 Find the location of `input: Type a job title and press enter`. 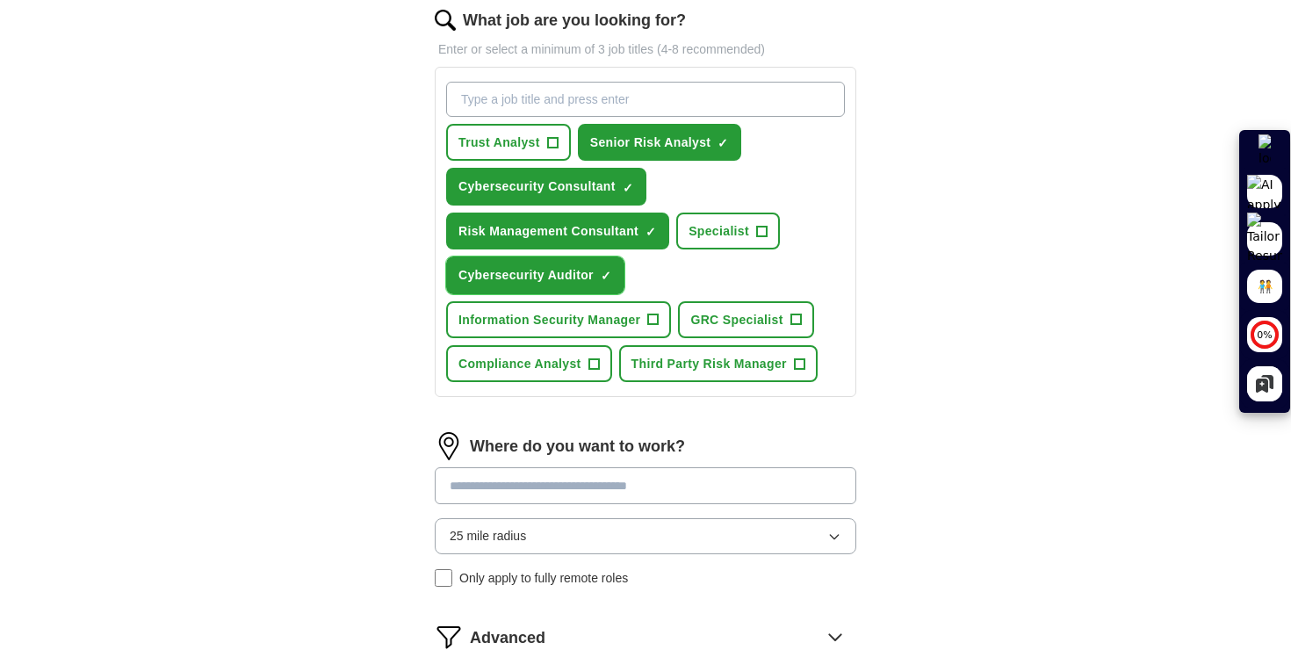

input: Type a job title and press enter is located at coordinates (646, 99).